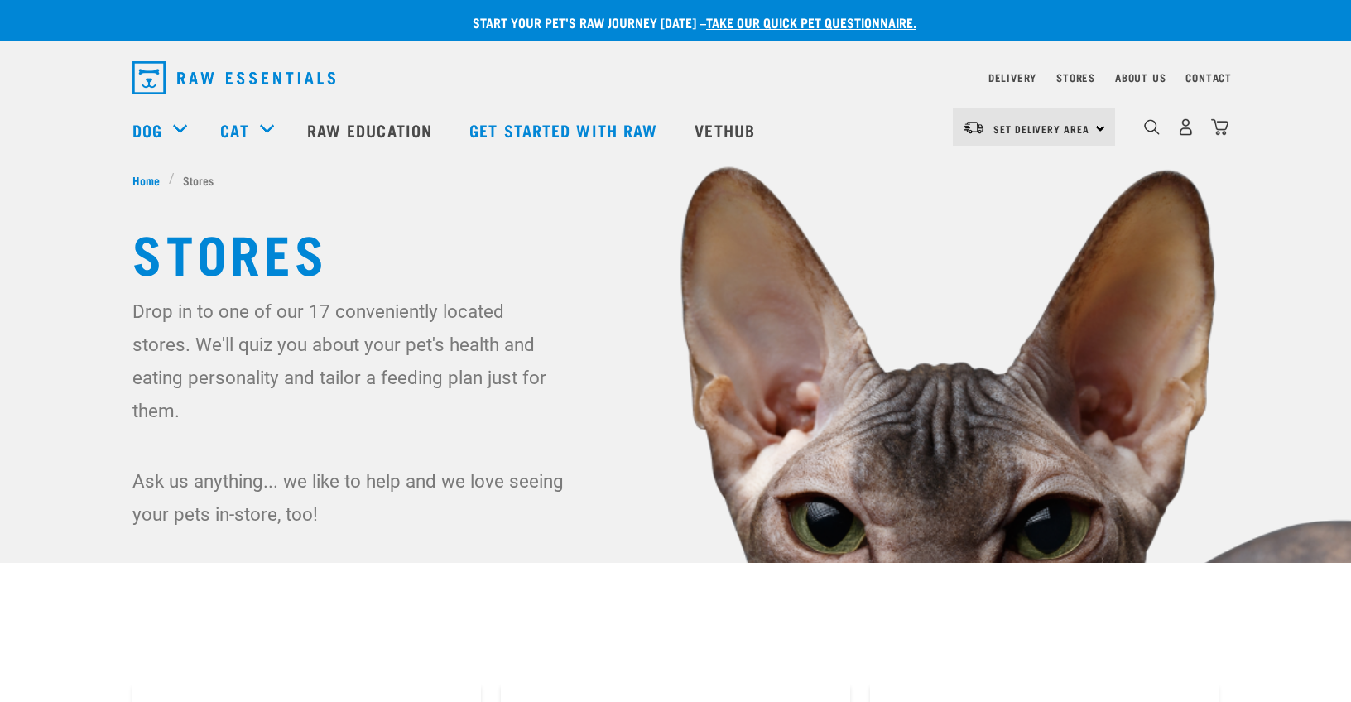  Describe the element at coordinates (372, 130) in the screenshot. I see `a: Raw Education` at that location.